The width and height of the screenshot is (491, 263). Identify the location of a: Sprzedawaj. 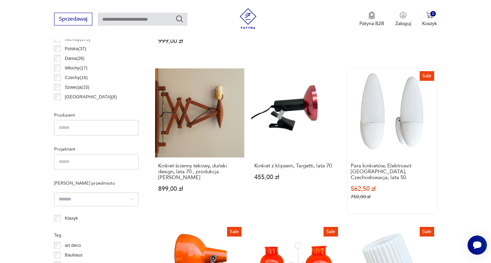
(73, 20).